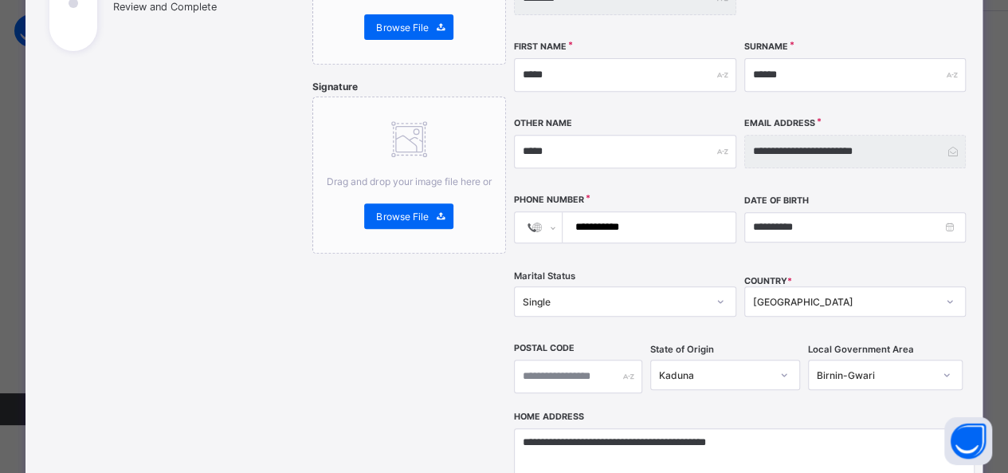 This screenshot has width=1008, height=473. What do you see at coordinates (544, 276) in the screenshot?
I see `span: Marital Status` at bounding box center [544, 276].